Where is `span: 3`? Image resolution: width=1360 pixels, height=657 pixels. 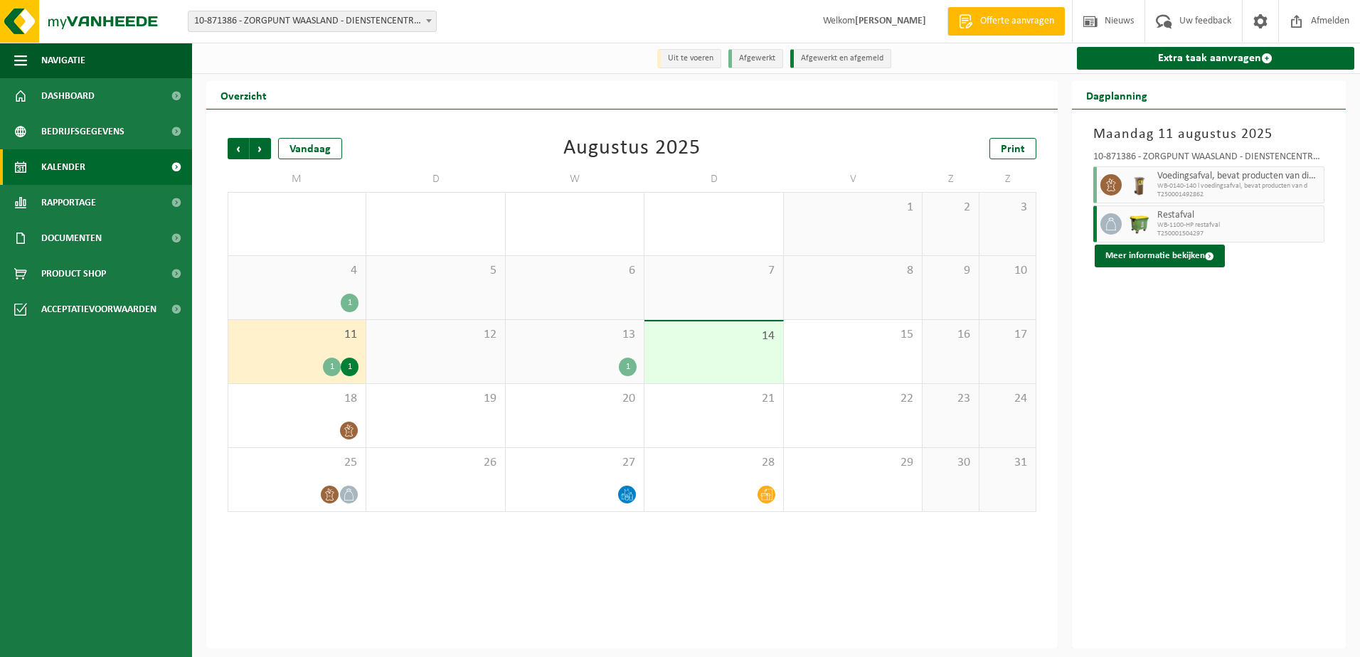
span: 3 is located at coordinates (1007, 208).